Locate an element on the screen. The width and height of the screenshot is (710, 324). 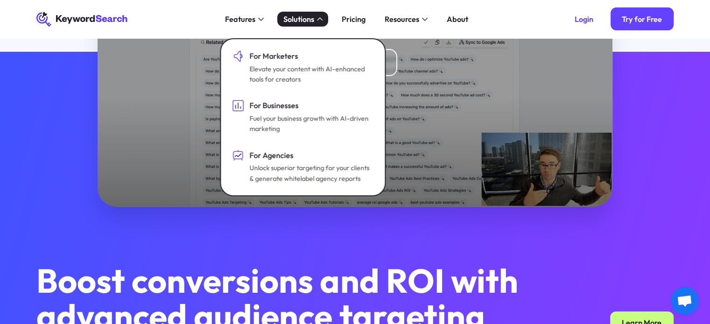
div: Features is located at coordinates (240, 19).